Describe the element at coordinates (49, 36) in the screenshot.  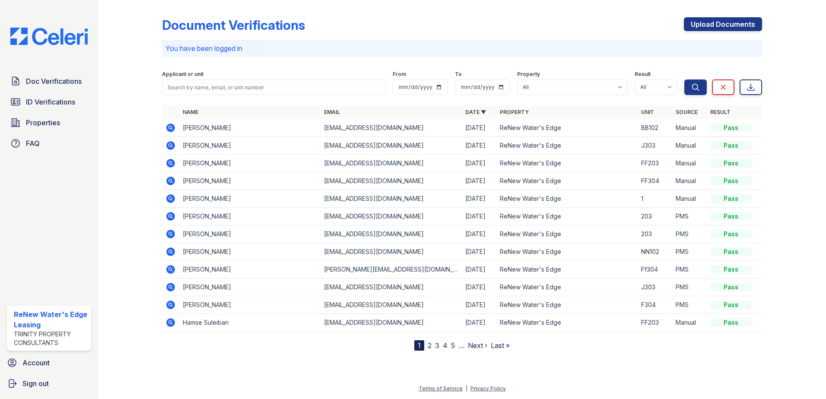
I see `img: CE_Logo_Blue-a8612792a0a2168367f1c8372b55b34899dd931a85d93a1a3d3e32e68fde9ad4.png` at that location.